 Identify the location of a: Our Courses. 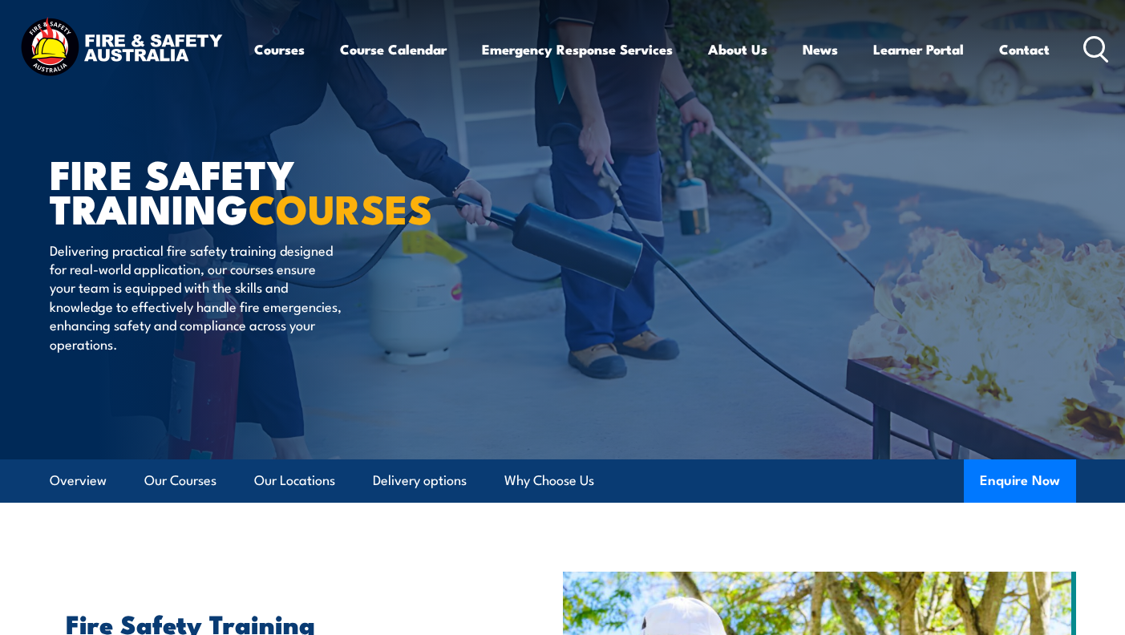
(180, 480).